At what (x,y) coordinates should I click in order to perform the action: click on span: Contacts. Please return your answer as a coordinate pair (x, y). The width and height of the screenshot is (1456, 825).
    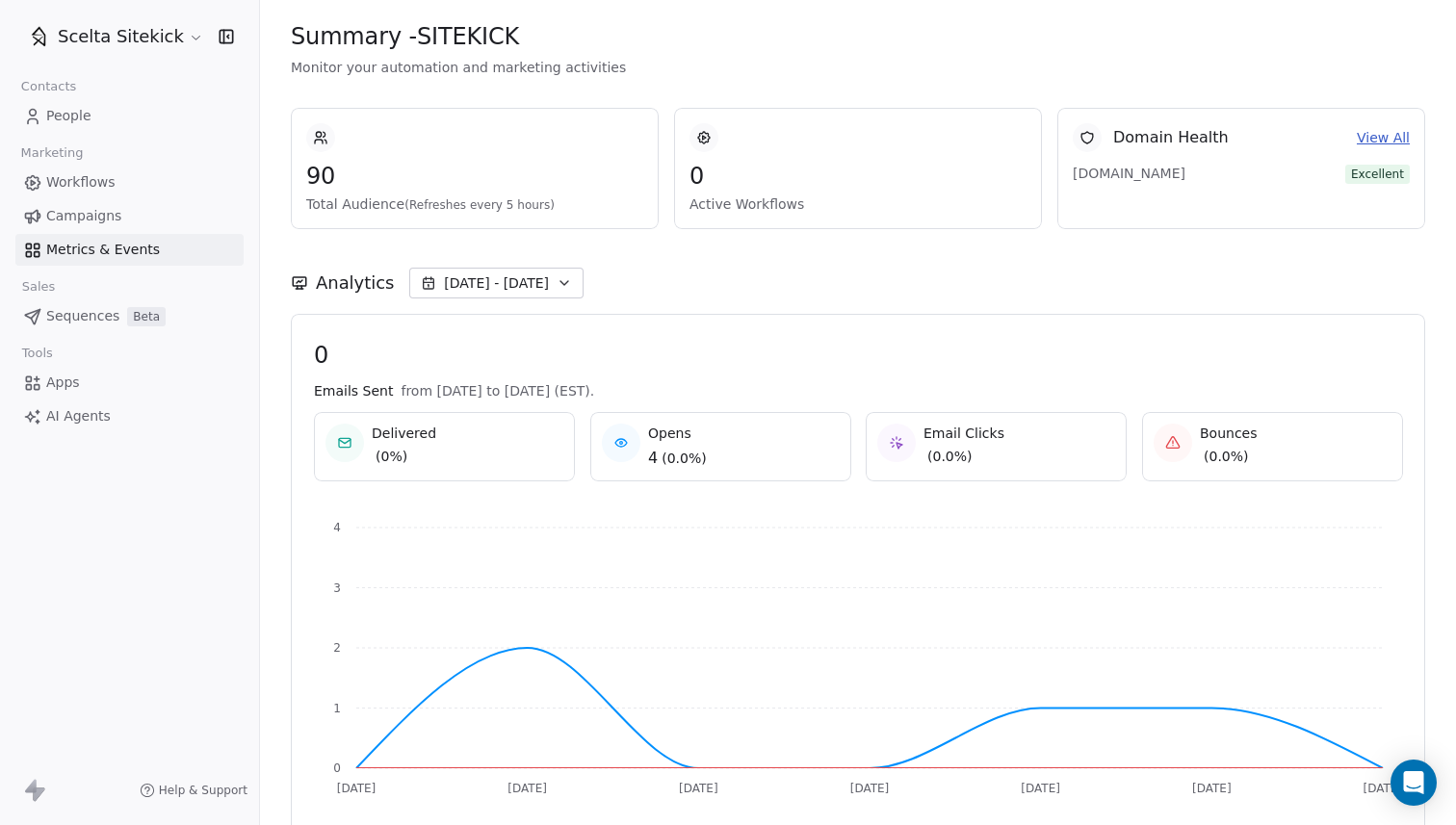
    Looking at the image, I should click on (48, 87).